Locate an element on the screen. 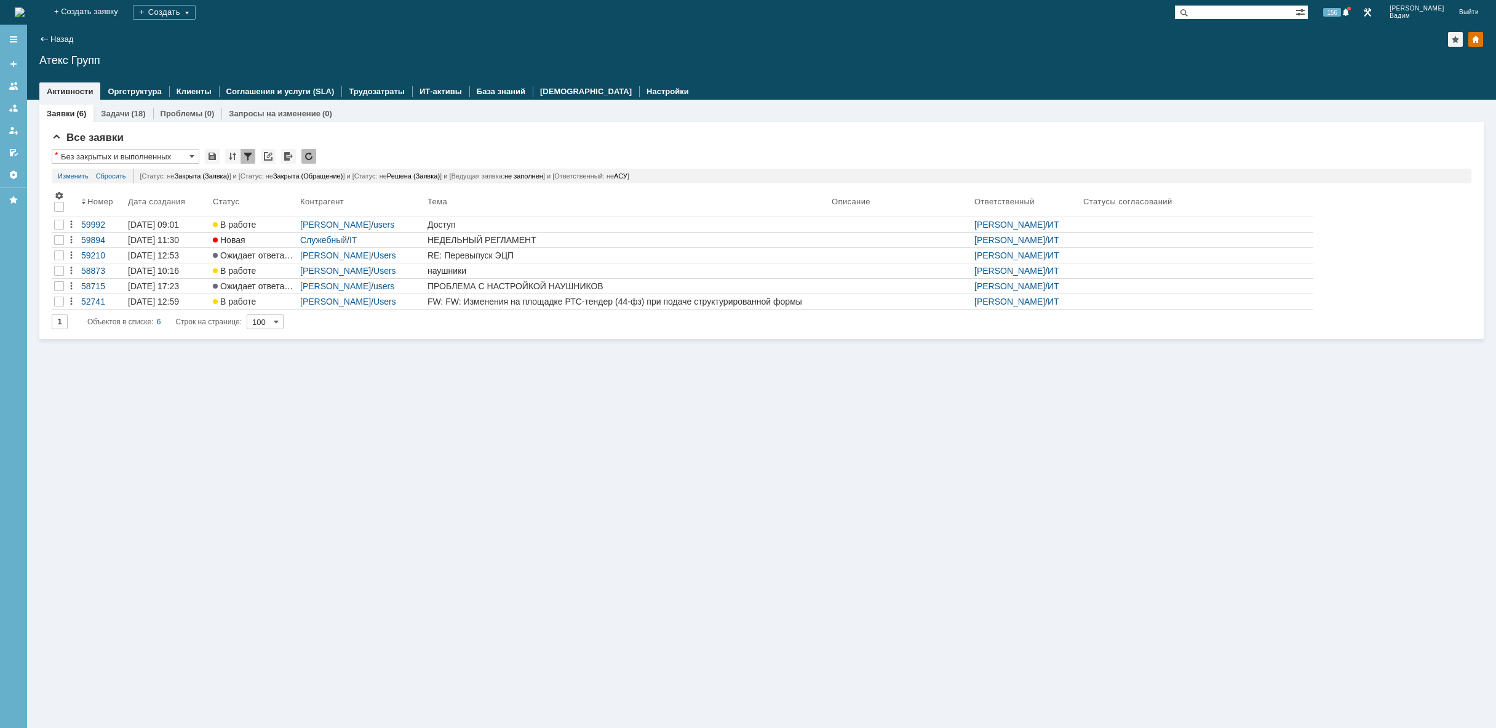 The image size is (1496, 728). a: 59210 is located at coordinates (102, 255).